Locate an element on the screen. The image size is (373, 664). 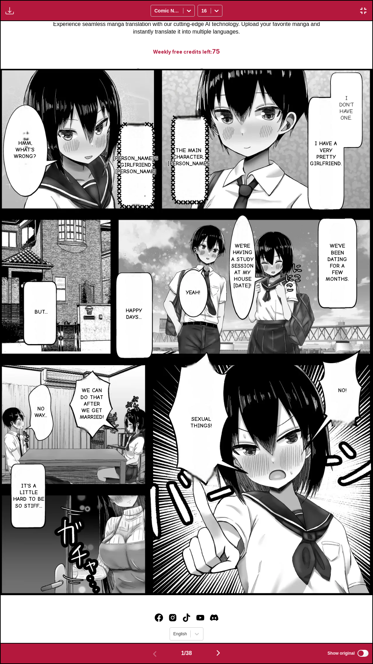
p: I have a very pretty girlfriend. is located at coordinates (326, 153).